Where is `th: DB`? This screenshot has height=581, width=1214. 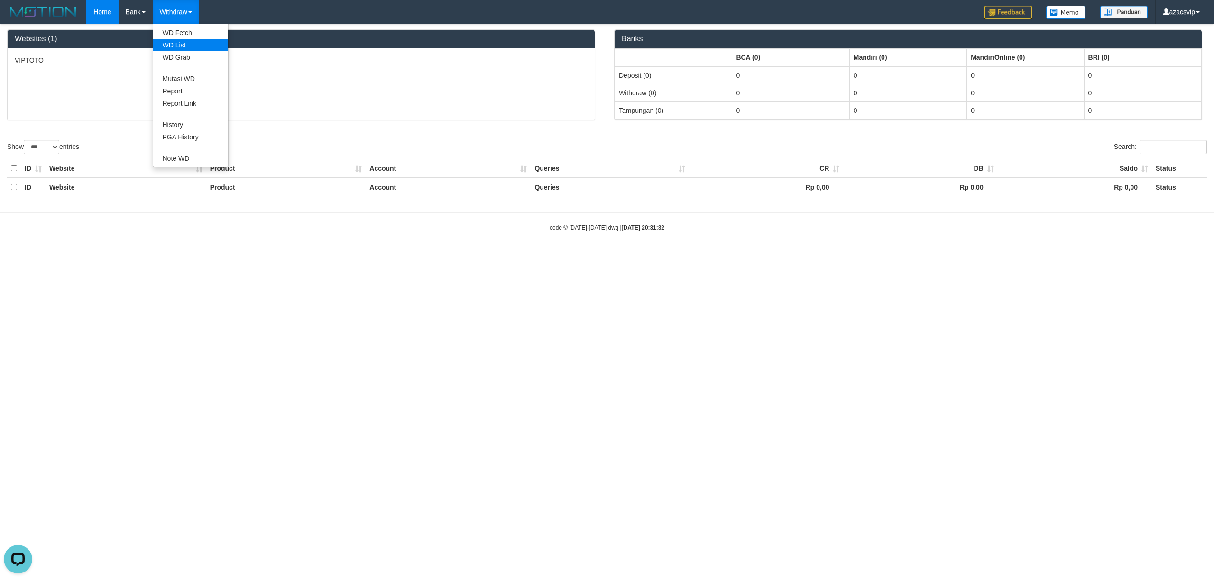 th: DB is located at coordinates (920, 168).